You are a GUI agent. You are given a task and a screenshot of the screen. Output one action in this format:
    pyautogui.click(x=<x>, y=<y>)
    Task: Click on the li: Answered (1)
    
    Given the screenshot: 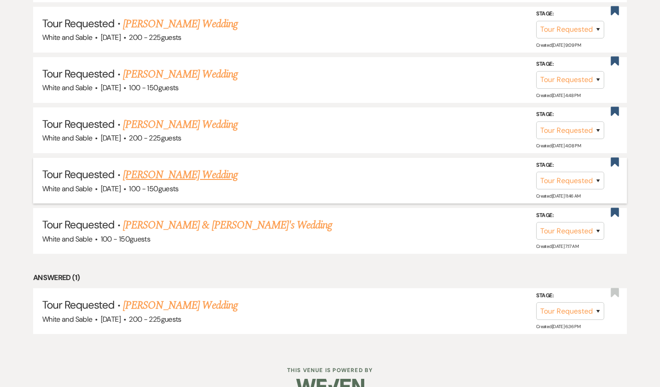 What is the action you would take?
    pyautogui.click(x=330, y=278)
    